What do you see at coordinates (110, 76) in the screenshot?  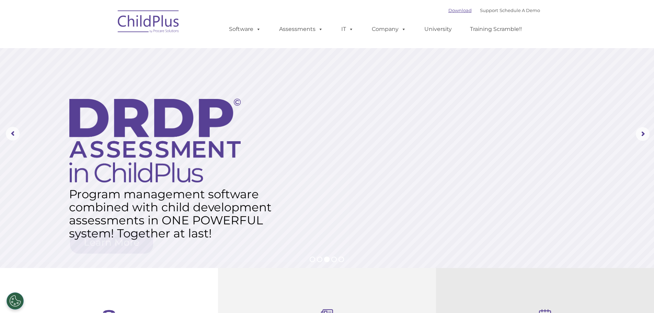 I see `span: Phone number` at bounding box center [110, 76].